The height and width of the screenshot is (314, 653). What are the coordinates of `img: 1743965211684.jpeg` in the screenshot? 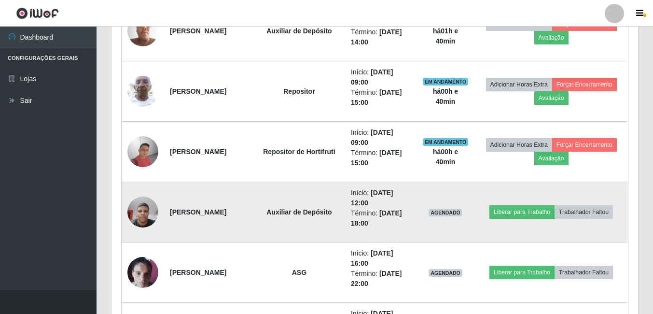 It's located at (143, 91).